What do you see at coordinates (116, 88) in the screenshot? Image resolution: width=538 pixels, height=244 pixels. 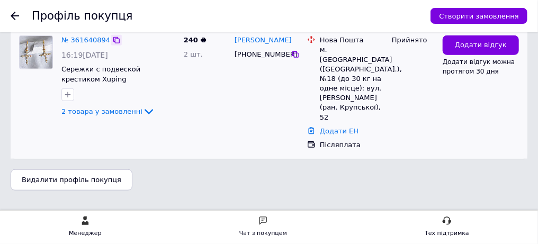 I see `span: Сережки с подвеской крестиком Xuping медицинское золото Ксюпинг сережки кільця з ажурним хрестиком` at bounding box center [116, 88].